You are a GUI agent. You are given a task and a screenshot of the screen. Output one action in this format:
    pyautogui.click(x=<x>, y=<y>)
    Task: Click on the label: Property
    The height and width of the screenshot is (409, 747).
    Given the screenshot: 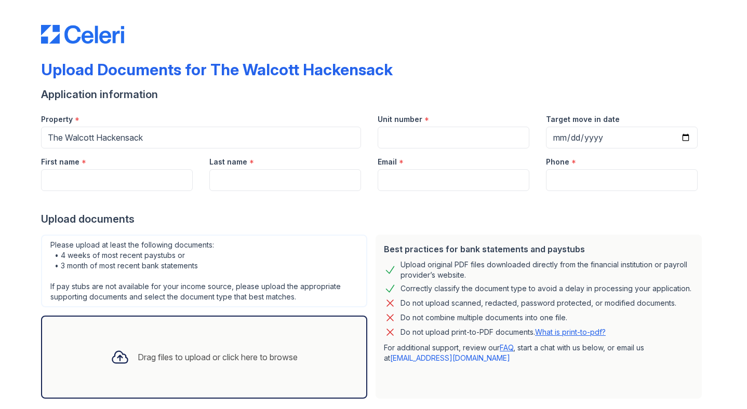 What is the action you would take?
    pyautogui.click(x=57, y=119)
    